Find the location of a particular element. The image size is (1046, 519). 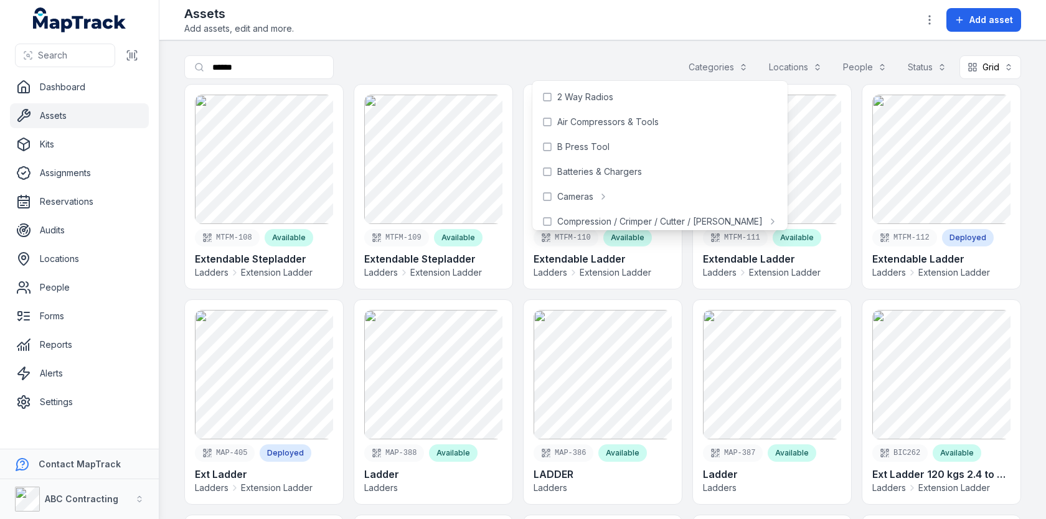

a: Forms is located at coordinates (79, 316).